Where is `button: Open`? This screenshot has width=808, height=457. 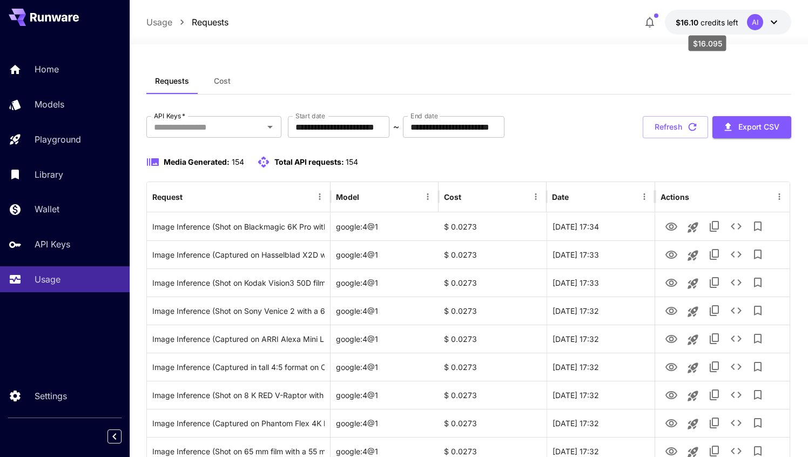 button: Open is located at coordinates (270, 127).